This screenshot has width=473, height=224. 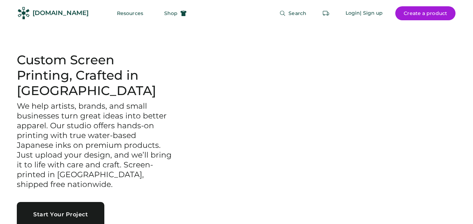 What do you see at coordinates (326, 13) in the screenshot?
I see `button: Retrieve an order` at bounding box center [326, 13].